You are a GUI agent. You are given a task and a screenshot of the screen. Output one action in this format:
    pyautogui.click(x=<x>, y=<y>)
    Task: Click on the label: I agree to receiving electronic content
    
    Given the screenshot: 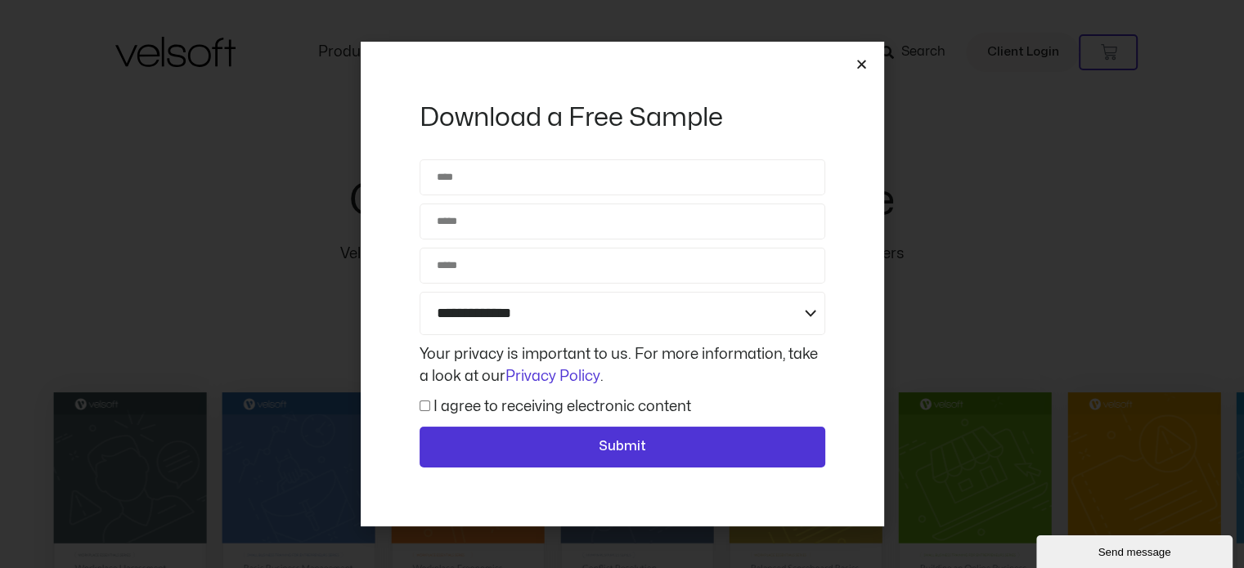 What is the action you would take?
    pyautogui.click(x=562, y=406)
    